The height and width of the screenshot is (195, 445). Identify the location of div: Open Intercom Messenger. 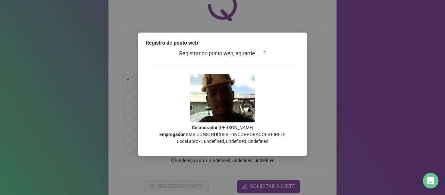
(431, 181).